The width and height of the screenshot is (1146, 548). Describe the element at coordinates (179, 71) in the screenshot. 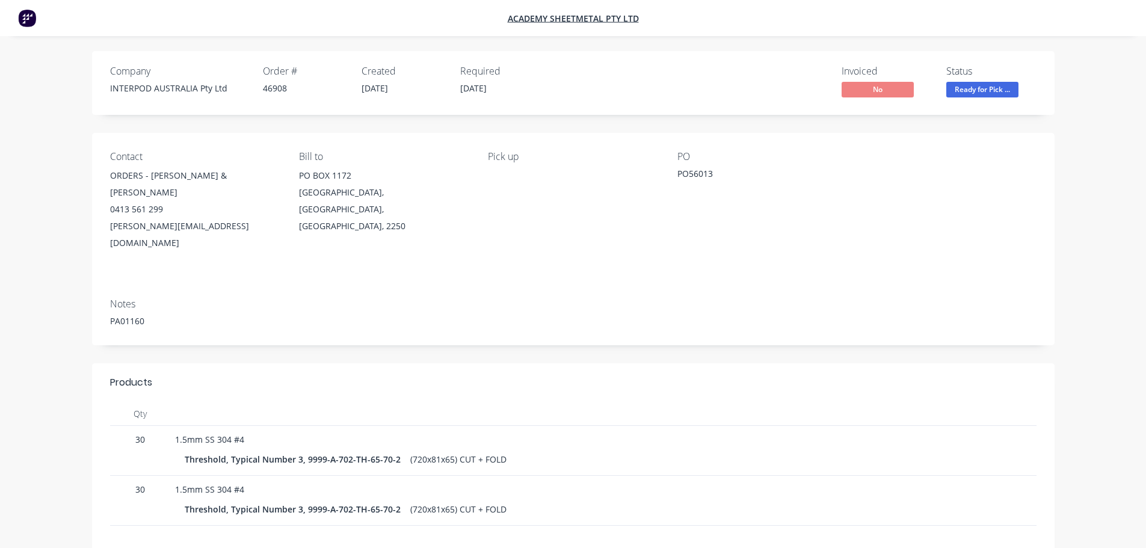

I see `div: Company` at that location.